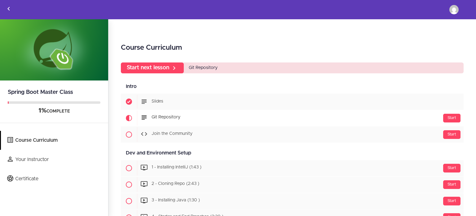 This screenshot has width=476, height=216. Describe the element at coordinates (292, 153) in the screenshot. I see `div: Dev and Environment Setup` at that location.